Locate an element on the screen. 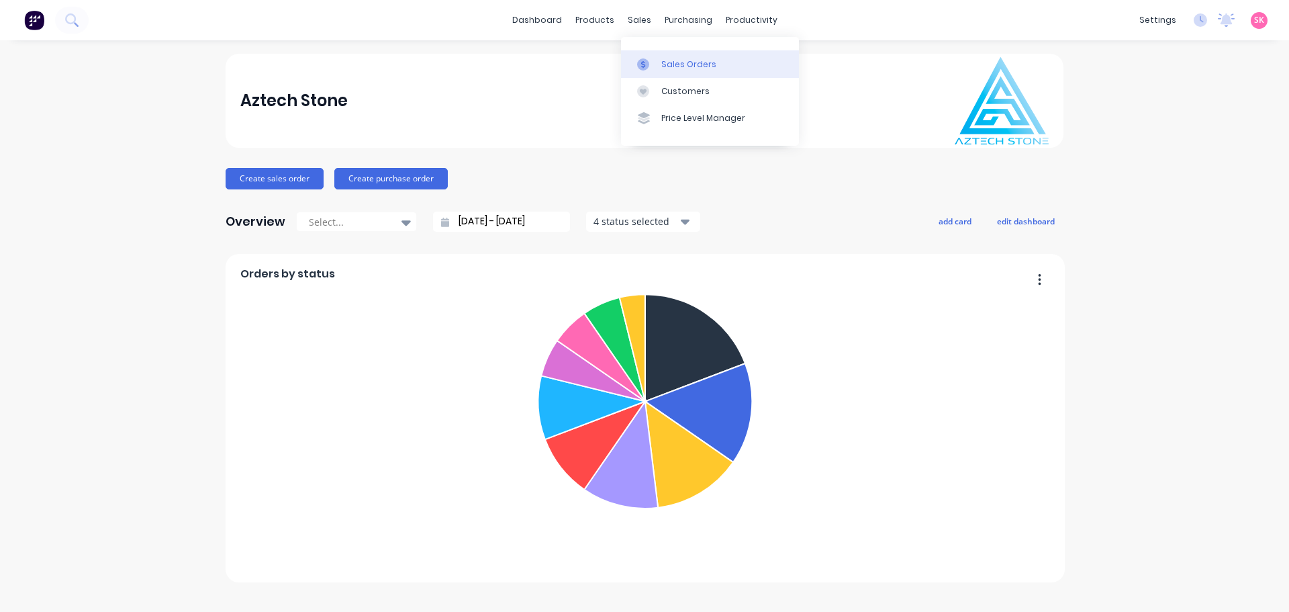 This screenshot has height=612, width=1289. div: purchasing is located at coordinates (688, 20).